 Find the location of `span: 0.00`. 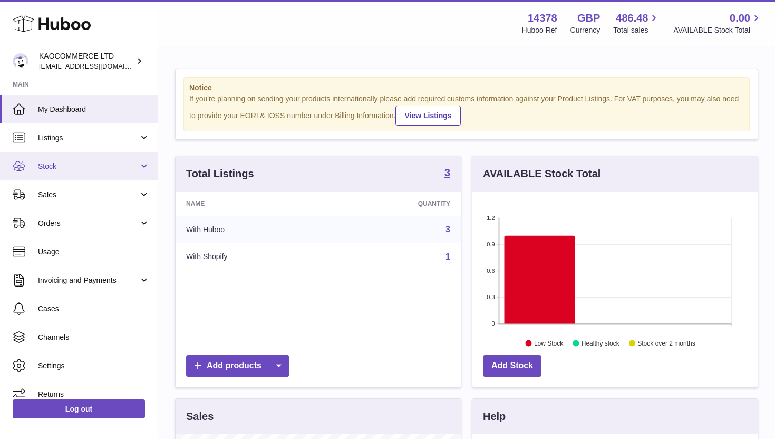

span: 0.00 is located at coordinates (740, 18).